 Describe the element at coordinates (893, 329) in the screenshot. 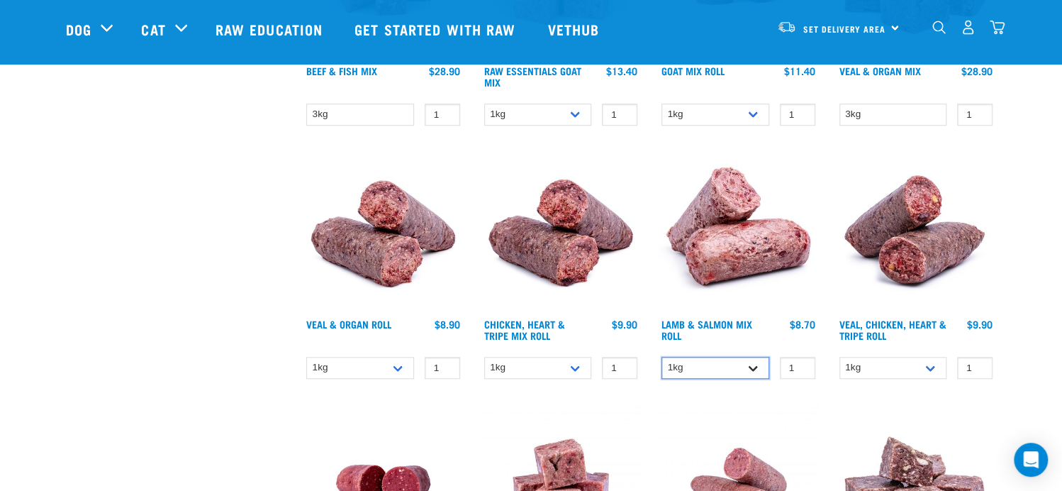

I see `a: Veal, Chicken, Heart & Tripe Roll` at that location.